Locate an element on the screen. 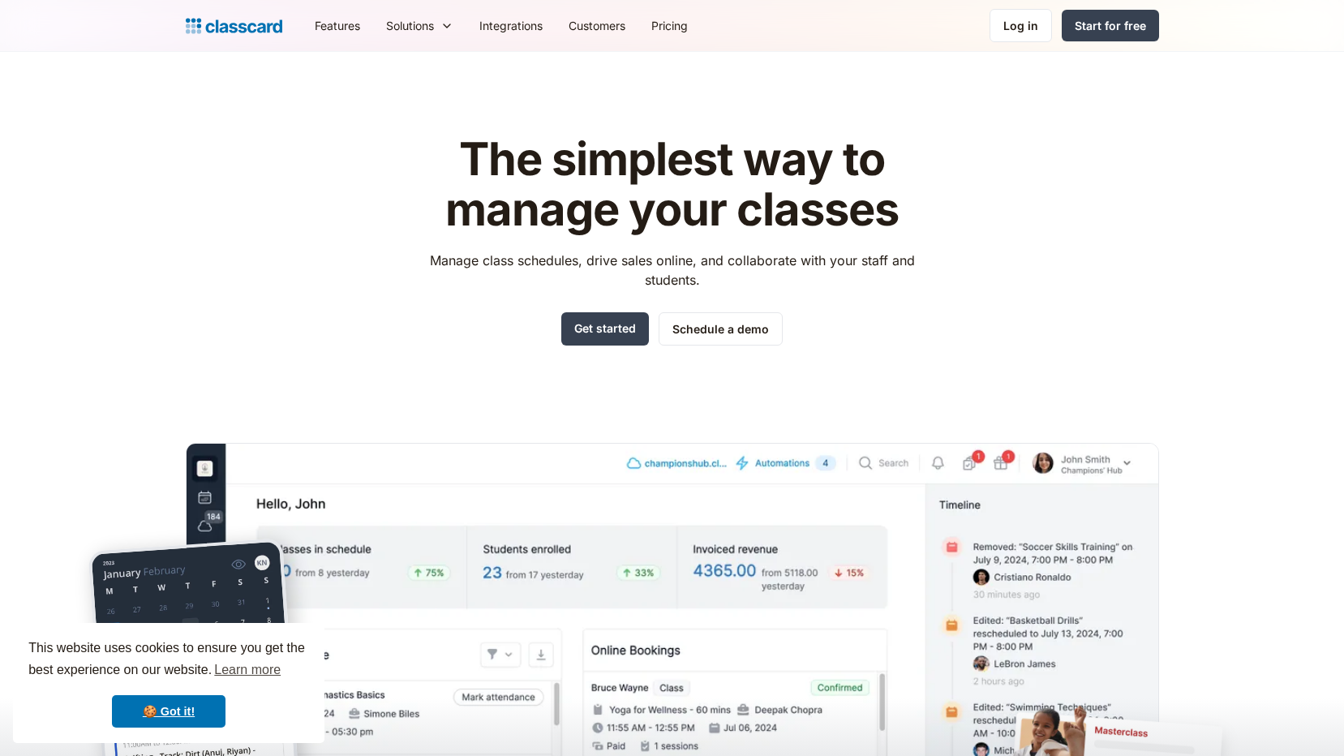 The image size is (1344, 756). a: Start for free is located at coordinates (1110, 25).